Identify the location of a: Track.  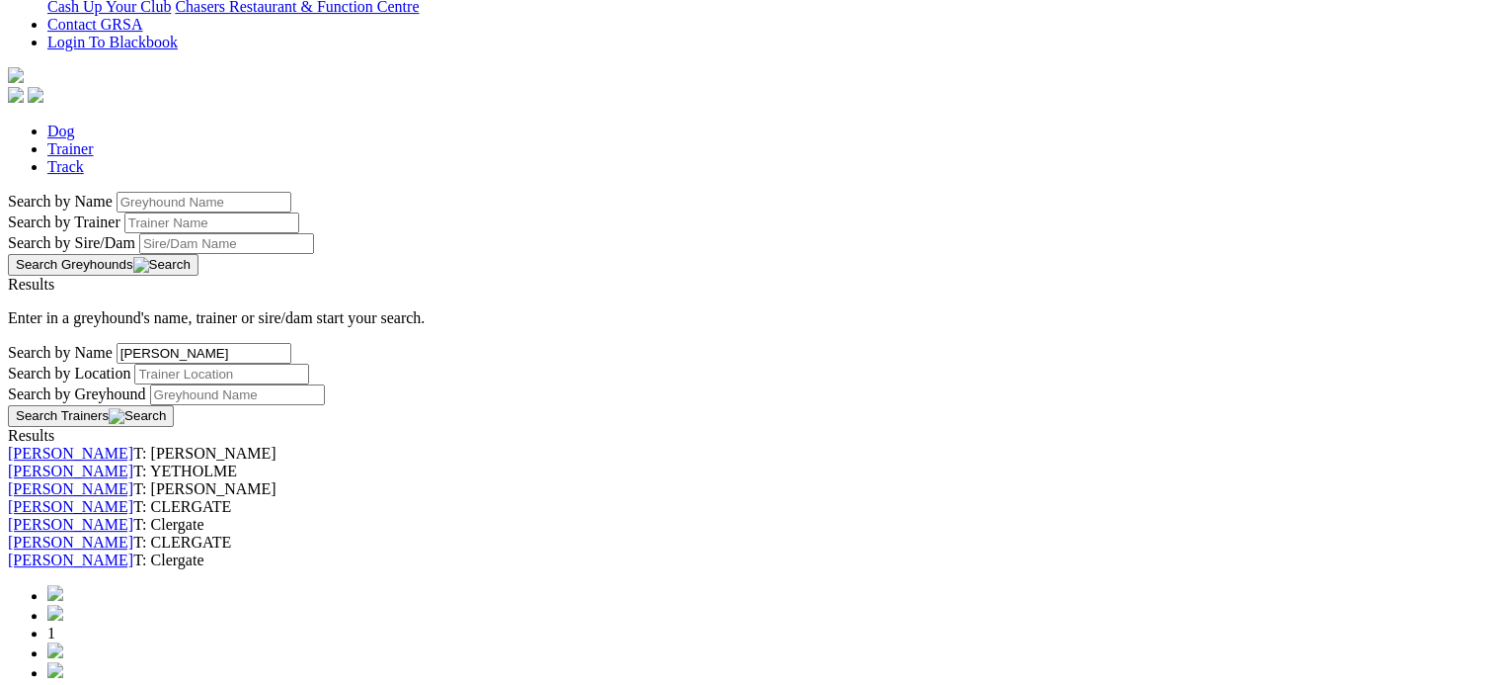
(65, 166).